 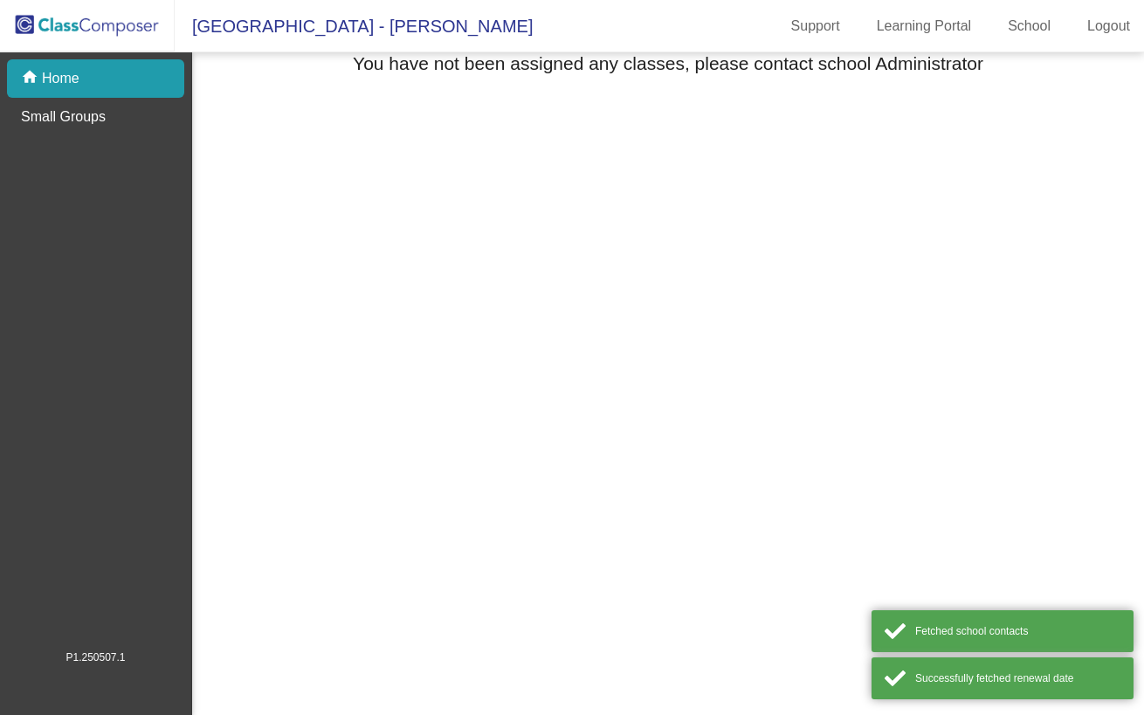 I want to click on a: Support, so click(x=815, y=26).